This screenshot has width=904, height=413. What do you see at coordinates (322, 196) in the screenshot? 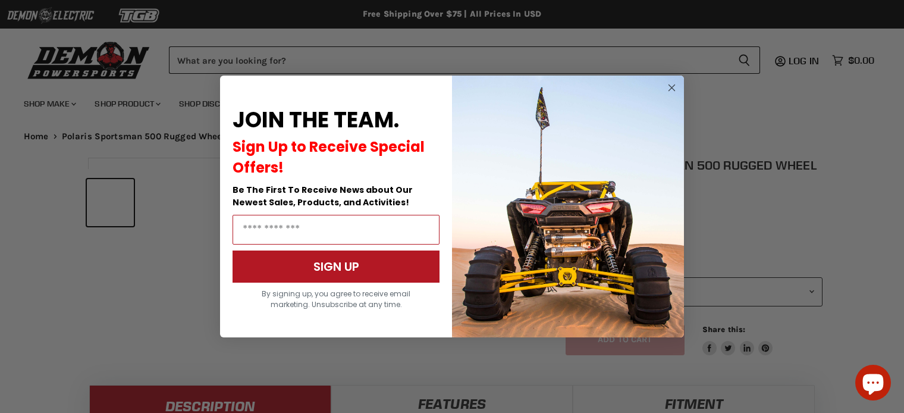
I see `span: Be The First To Receive News about Our Newest Sales, Products, and Activities!` at bounding box center [322, 196].